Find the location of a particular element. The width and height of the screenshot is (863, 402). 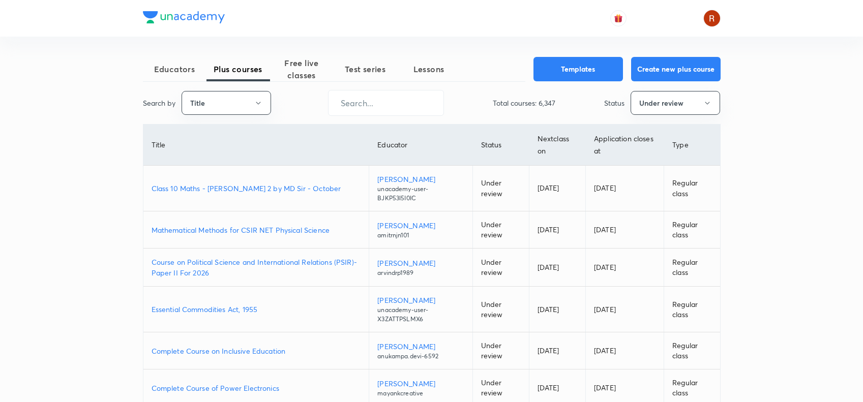

th: Application closes at is located at coordinates (625, 145).